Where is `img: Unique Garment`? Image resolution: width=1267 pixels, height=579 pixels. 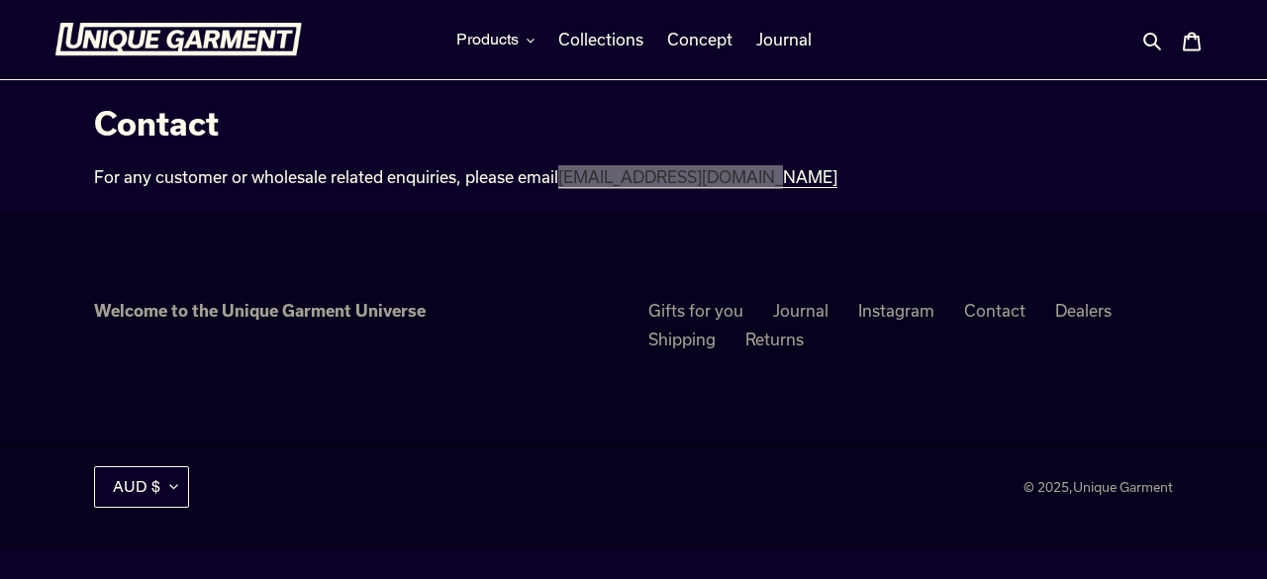
img: Unique Garment is located at coordinates (178, 40).